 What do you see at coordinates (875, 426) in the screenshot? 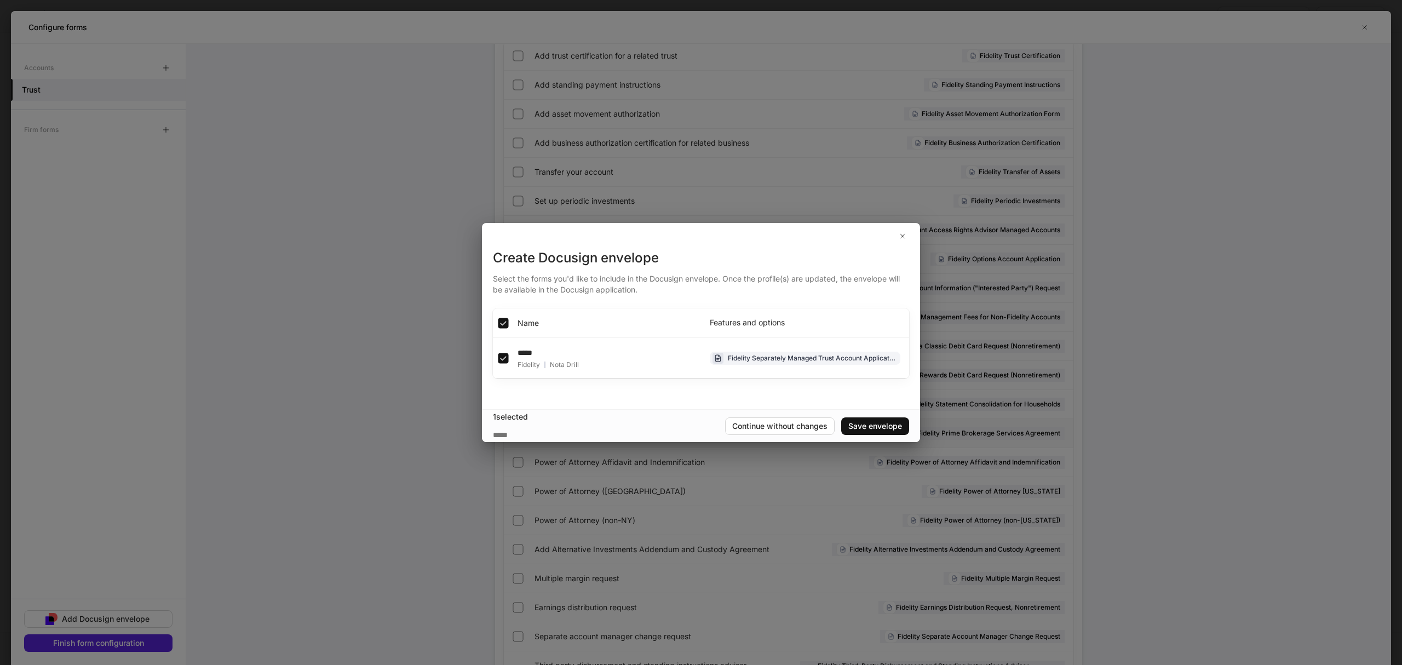
I see `div: Save envelope` at bounding box center [875, 426].